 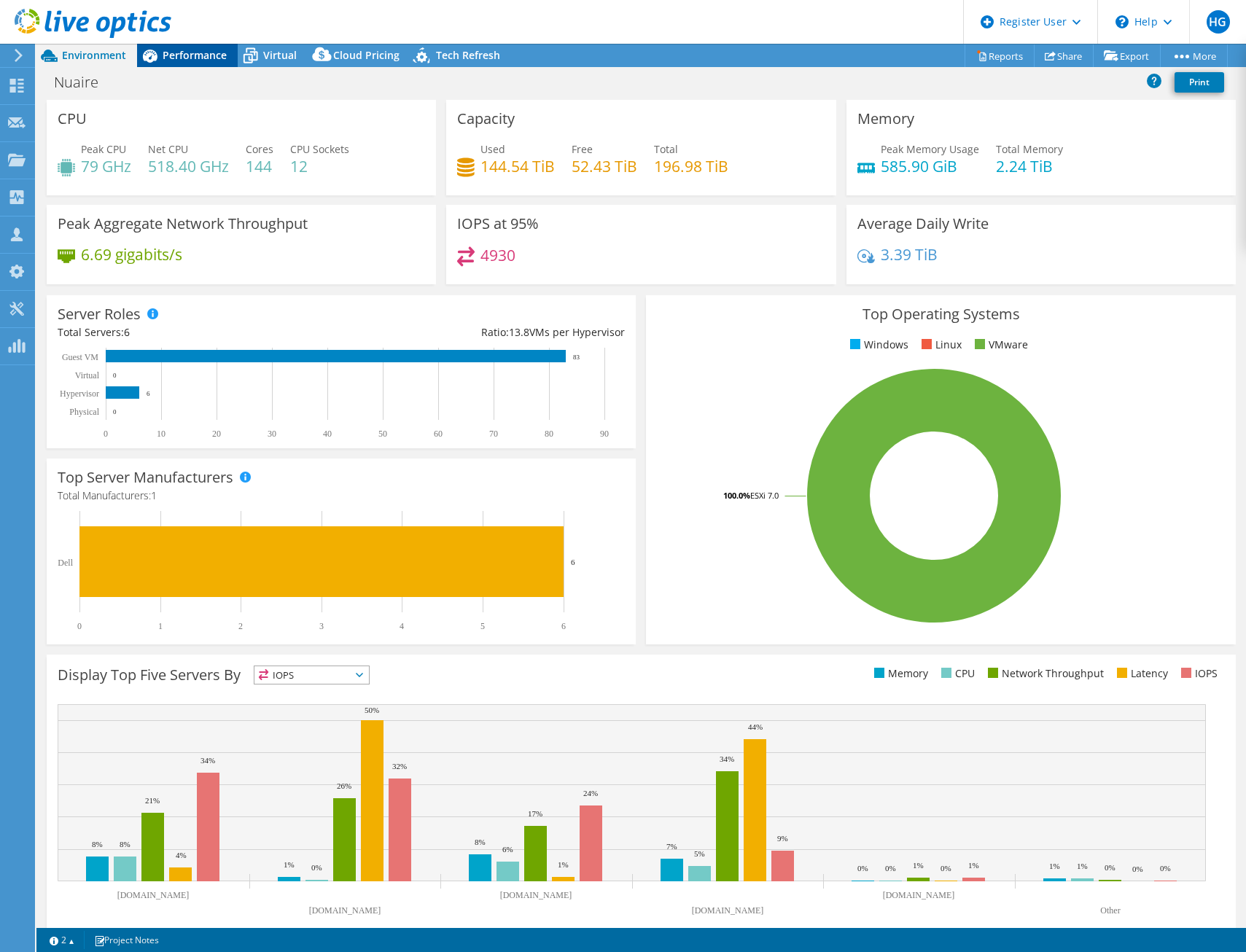 I want to click on tspan: ESXi 7.0, so click(x=764, y=495).